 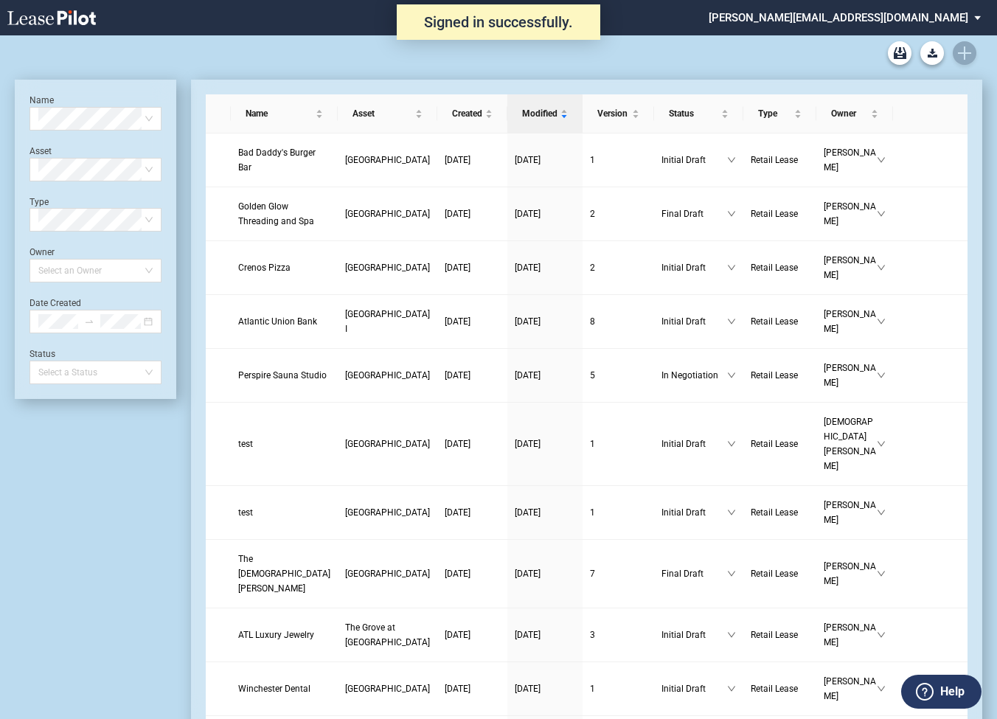 I want to click on span: Owner, so click(x=849, y=114).